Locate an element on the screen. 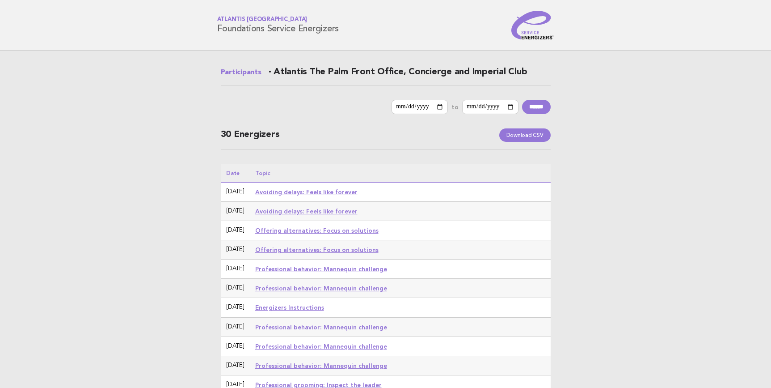 The image size is (771, 388). th: Date is located at coordinates (235, 173).